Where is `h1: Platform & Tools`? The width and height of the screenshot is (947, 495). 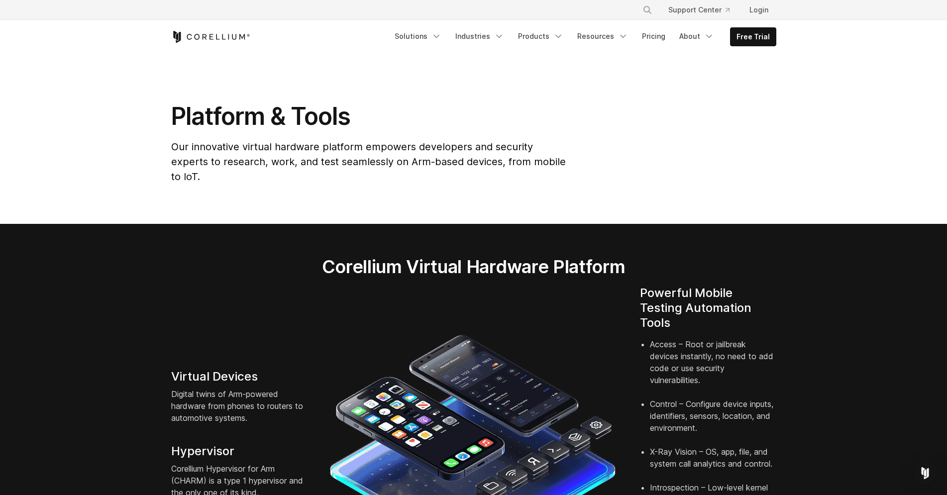
h1: Platform & Tools is located at coordinates (369, 116).